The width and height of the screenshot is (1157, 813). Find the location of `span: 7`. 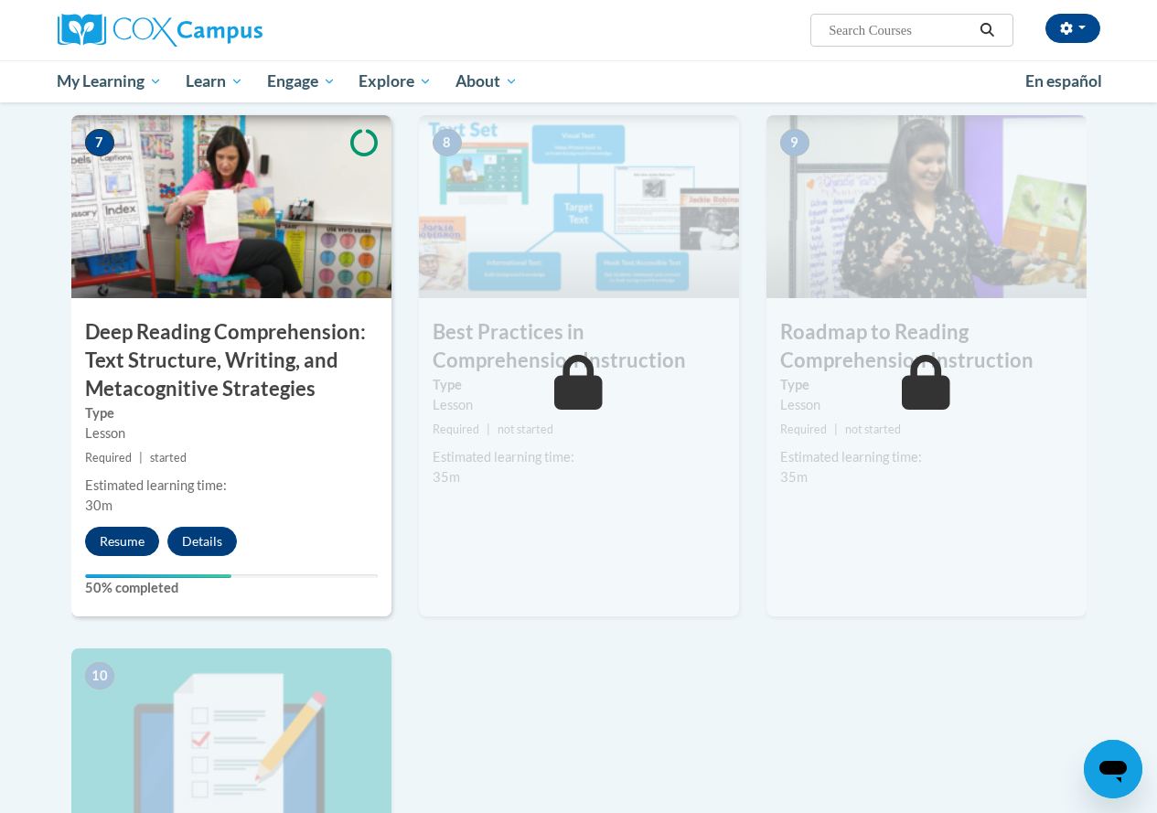

span: 7 is located at coordinates (100, 143).